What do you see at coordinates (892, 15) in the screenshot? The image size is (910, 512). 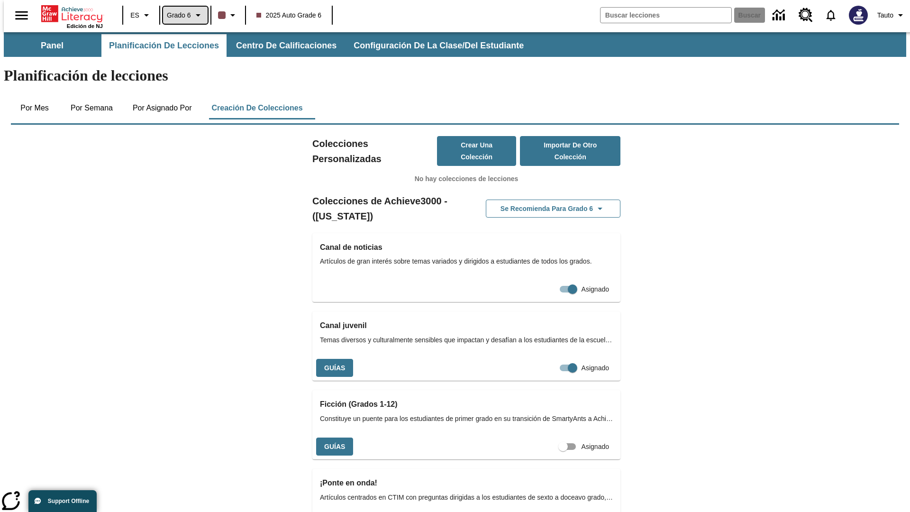 I see `button: Perfil/Configuración` at bounding box center [892, 15].